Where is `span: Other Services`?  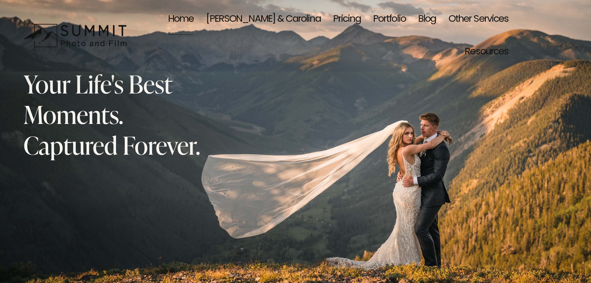
span: Other Services is located at coordinates (479, 19).